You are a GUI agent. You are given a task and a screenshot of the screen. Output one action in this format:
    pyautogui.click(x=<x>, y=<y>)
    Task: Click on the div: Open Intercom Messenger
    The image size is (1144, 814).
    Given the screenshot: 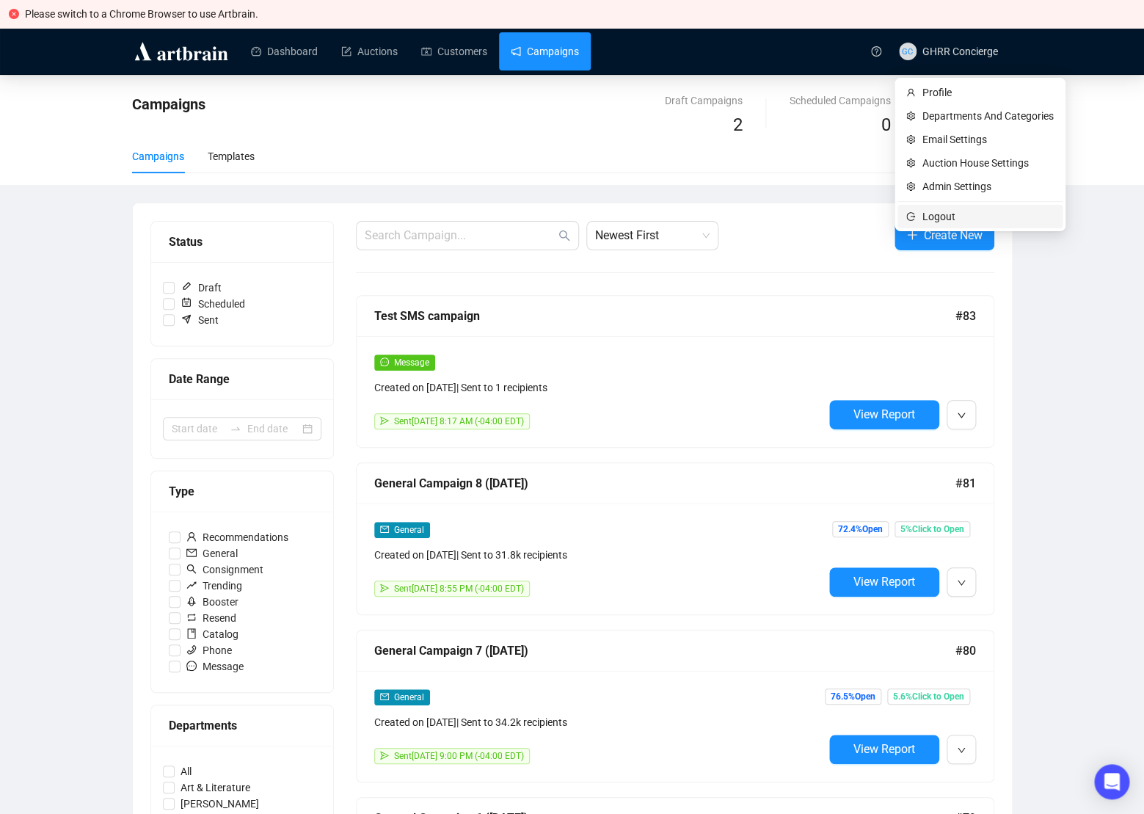 What is the action you would take?
    pyautogui.click(x=1112, y=782)
    